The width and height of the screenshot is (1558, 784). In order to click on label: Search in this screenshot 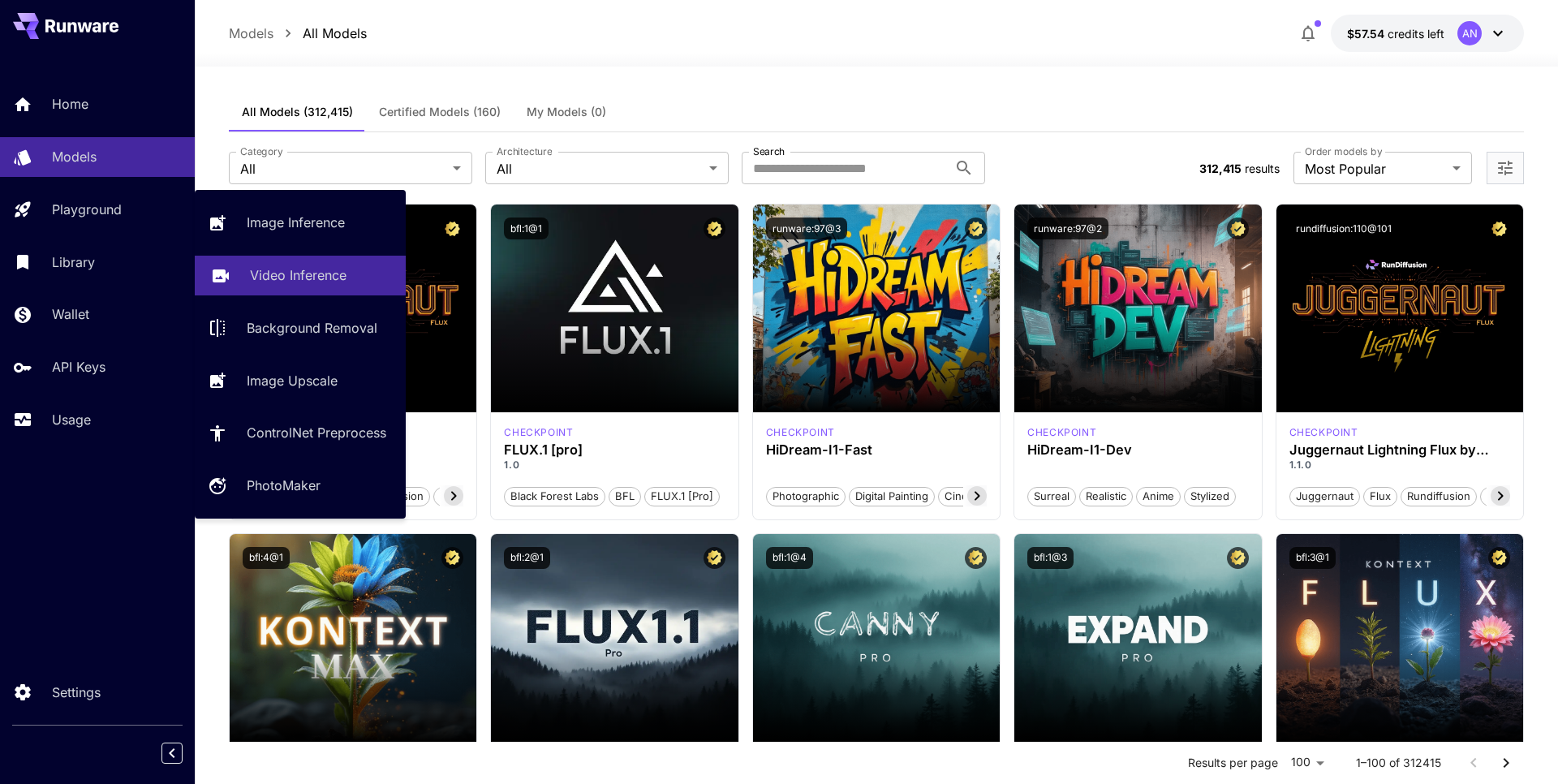, I will do `click(768, 151)`.